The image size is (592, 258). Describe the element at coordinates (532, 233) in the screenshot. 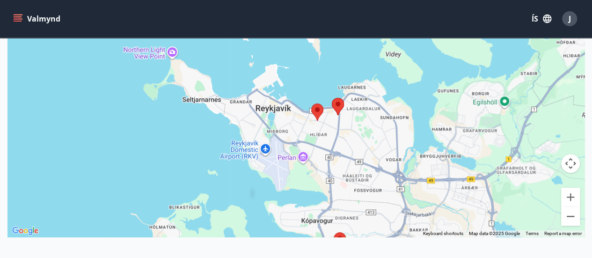

I see `a: Terms (opens in new tab)` at that location.